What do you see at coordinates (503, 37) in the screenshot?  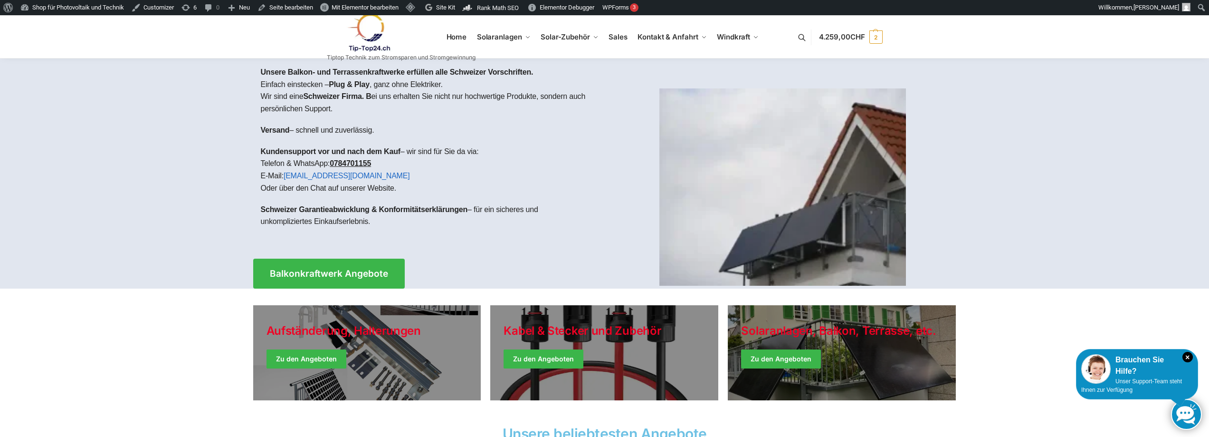 I see `a: Solaranlagen` at bounding box center [503, 37].